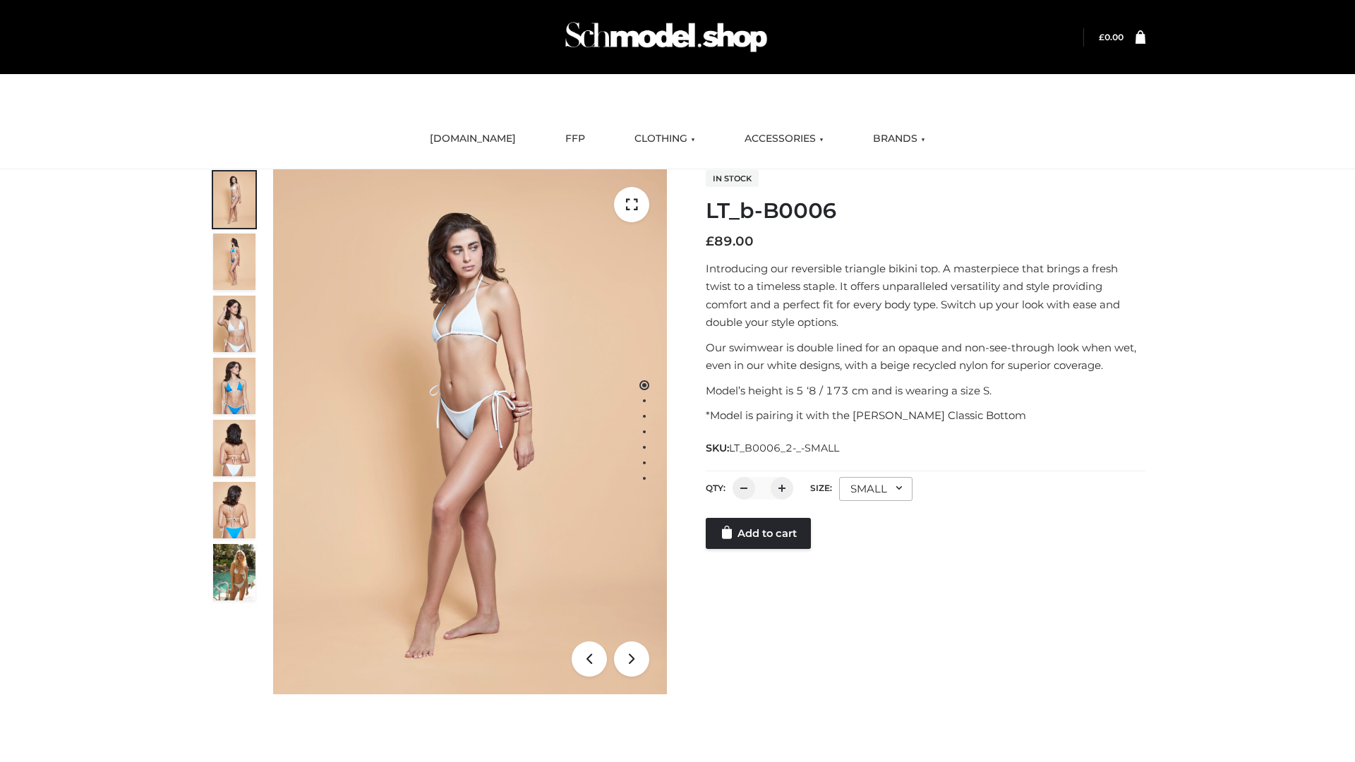 This screenshot has width=1355, height=762. I want to click on p: Our swimwear is double lined for an opaque and non-see-through look when wet, even in our white d..., so click(925, 356).